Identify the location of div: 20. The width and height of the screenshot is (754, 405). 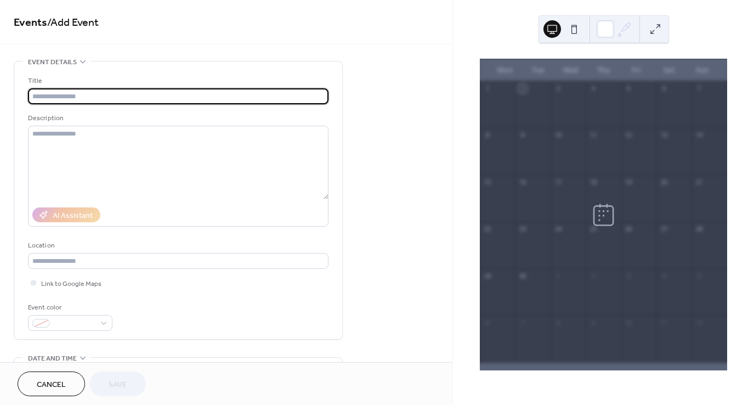
(664, 182).